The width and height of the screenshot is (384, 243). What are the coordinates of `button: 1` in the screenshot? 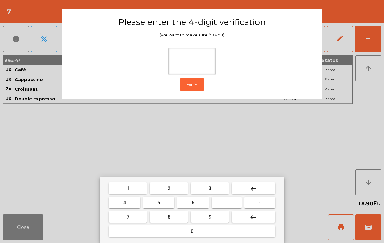 It's located at (128, 188).